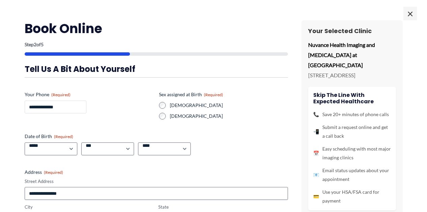 The width and height of the screenshot is (427, 212). I want to click on legend: Address, so click(44, 172).